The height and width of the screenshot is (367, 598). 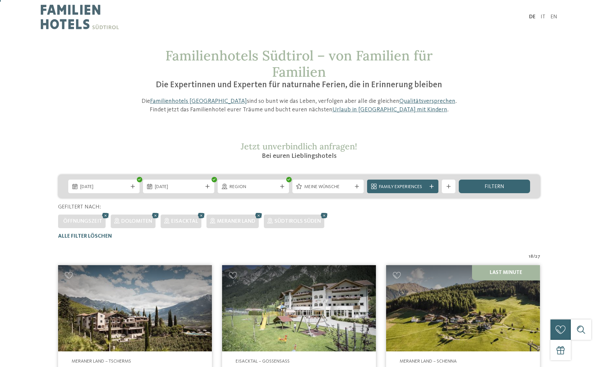 I want to click on span: Jetzt unverbindlich anfragen!, so click(x=299, y=146).